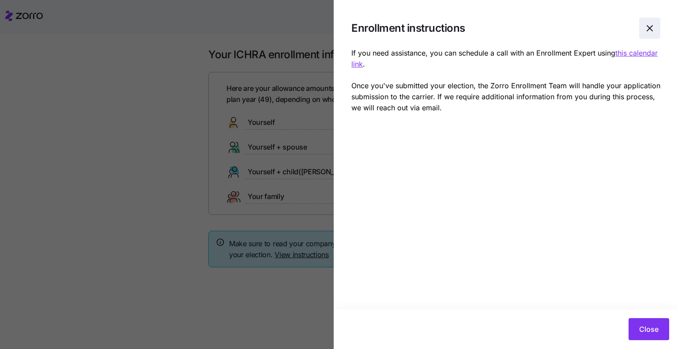  I want to click on a: this calendar link, so click(504, 58).